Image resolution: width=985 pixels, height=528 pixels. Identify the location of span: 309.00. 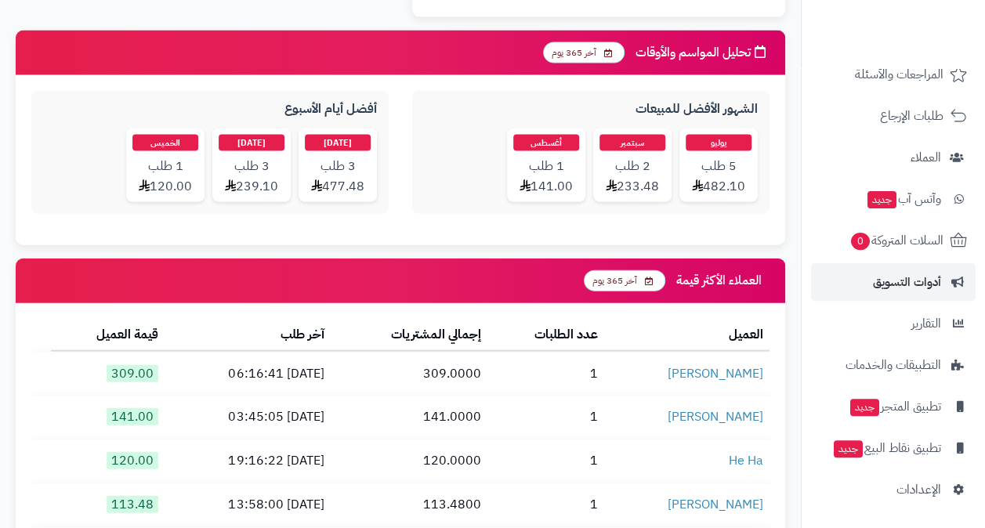
(132, 374).